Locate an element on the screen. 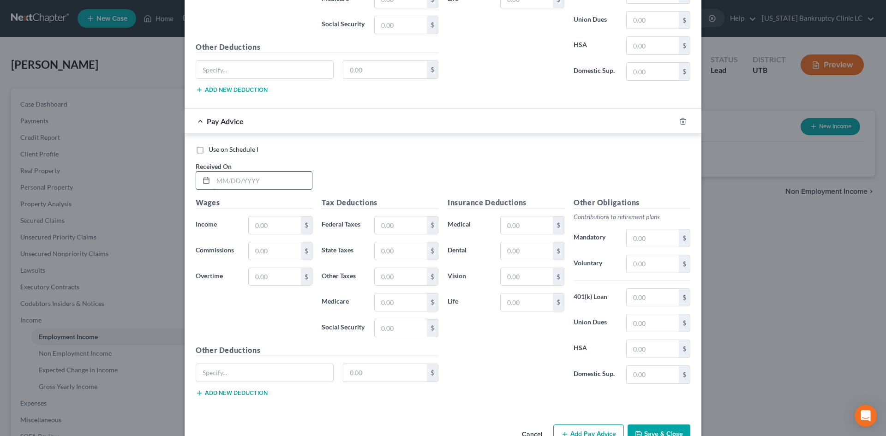 The height and width of the screenshot is (436, 886). span: Income is located at coordinates (206, 224).